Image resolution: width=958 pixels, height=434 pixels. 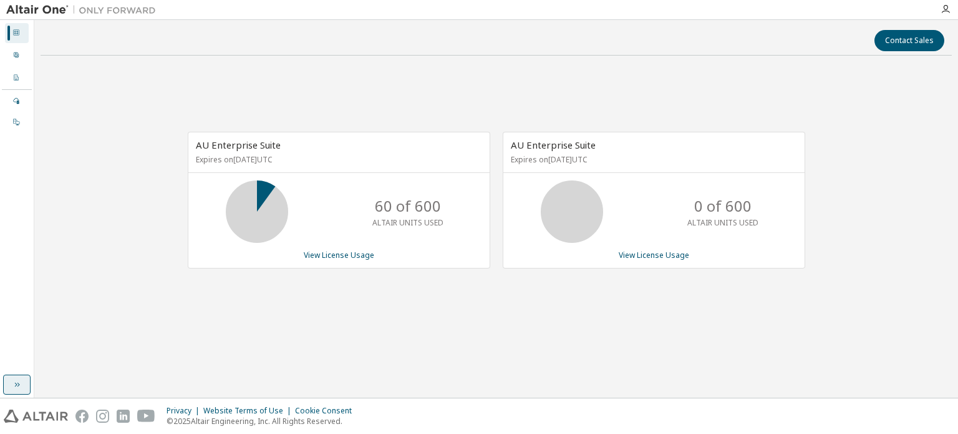 I want to click on img: Altair One, so click(x=84, y=10).